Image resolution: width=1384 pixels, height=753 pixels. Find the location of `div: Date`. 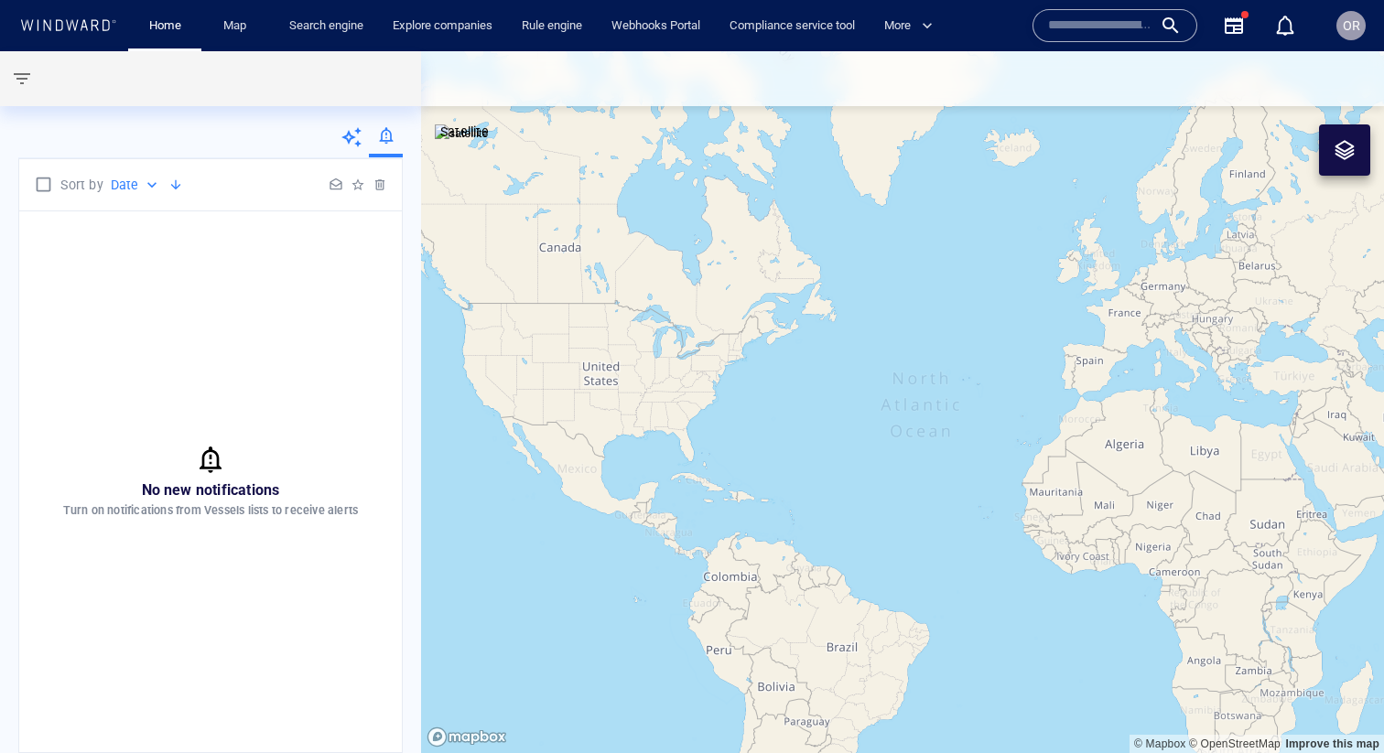

div: Date is located at coordinates (135, 185).